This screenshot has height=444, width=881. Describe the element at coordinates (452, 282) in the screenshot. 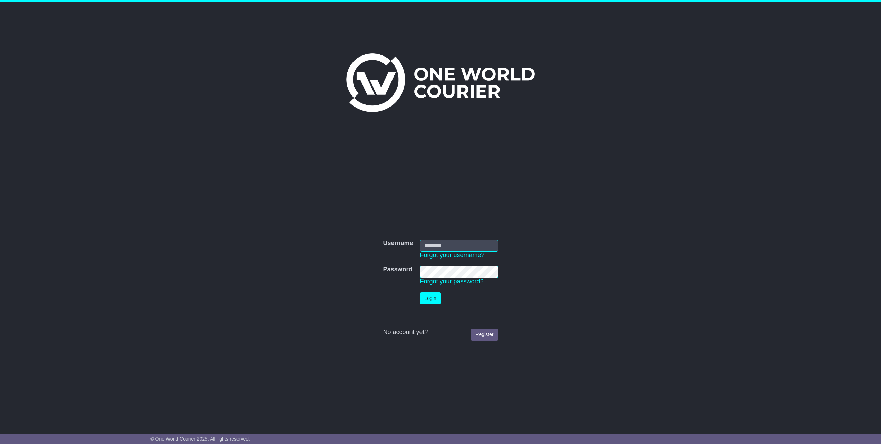

I see `a: Forgot your password?` at that location.